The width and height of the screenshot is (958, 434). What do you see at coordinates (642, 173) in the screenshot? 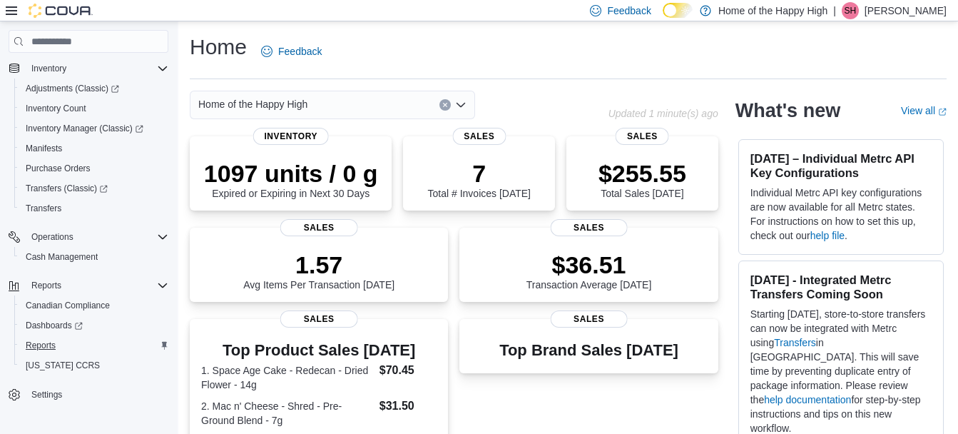
I see `p: $255.55` at bounding box center [642, 173].